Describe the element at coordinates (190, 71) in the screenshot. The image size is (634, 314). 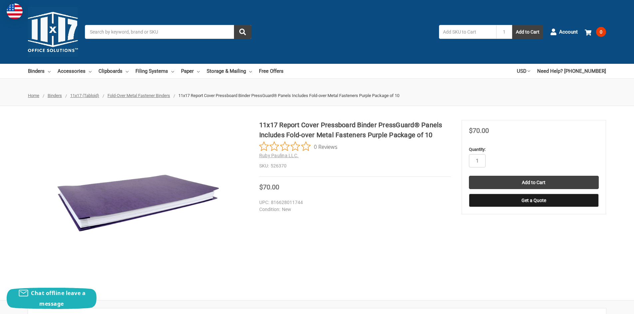
I see `a: Paper` at that location.